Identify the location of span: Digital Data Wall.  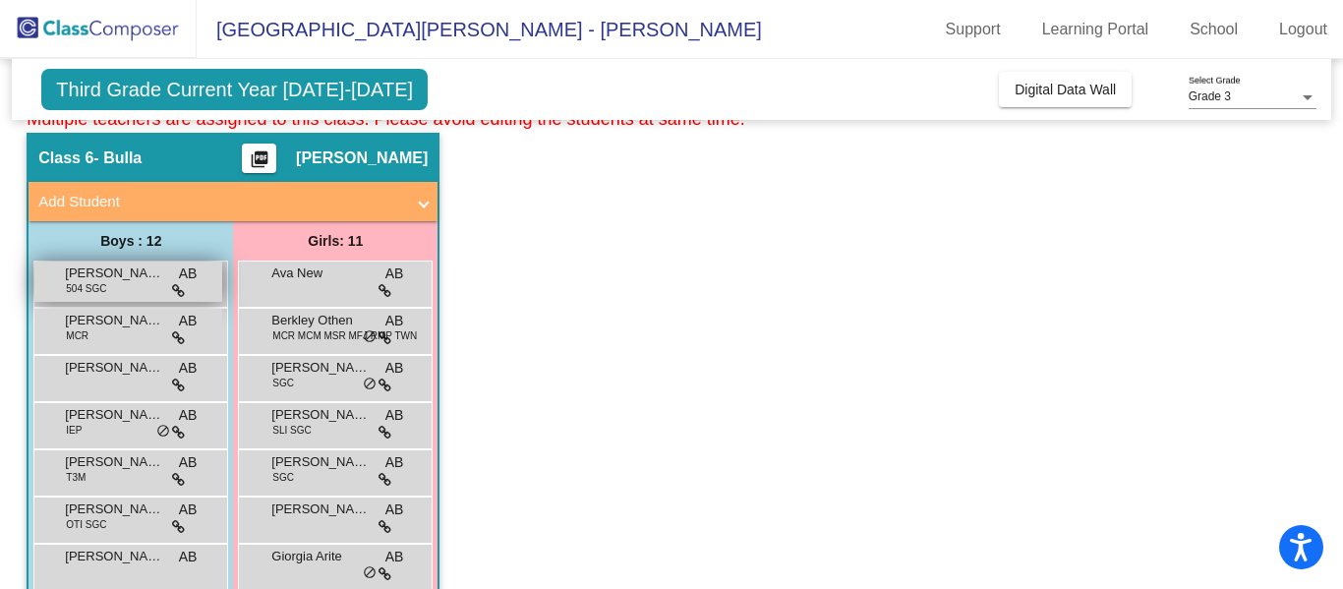
(1065, 89).